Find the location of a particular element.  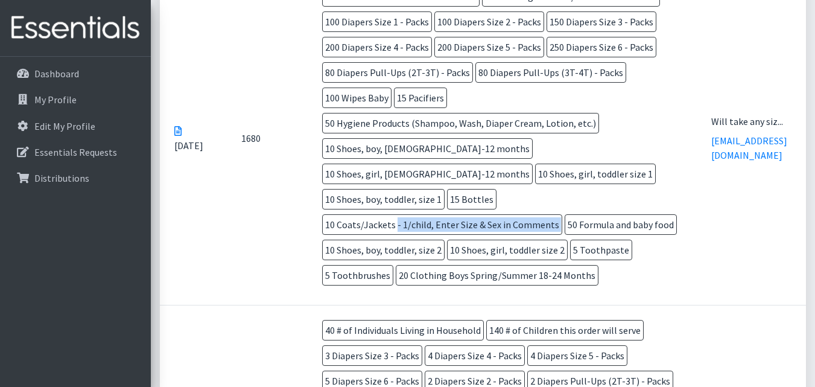

span: 250 Diapers Size 6 - Packs is located at coordinates (601, 47).